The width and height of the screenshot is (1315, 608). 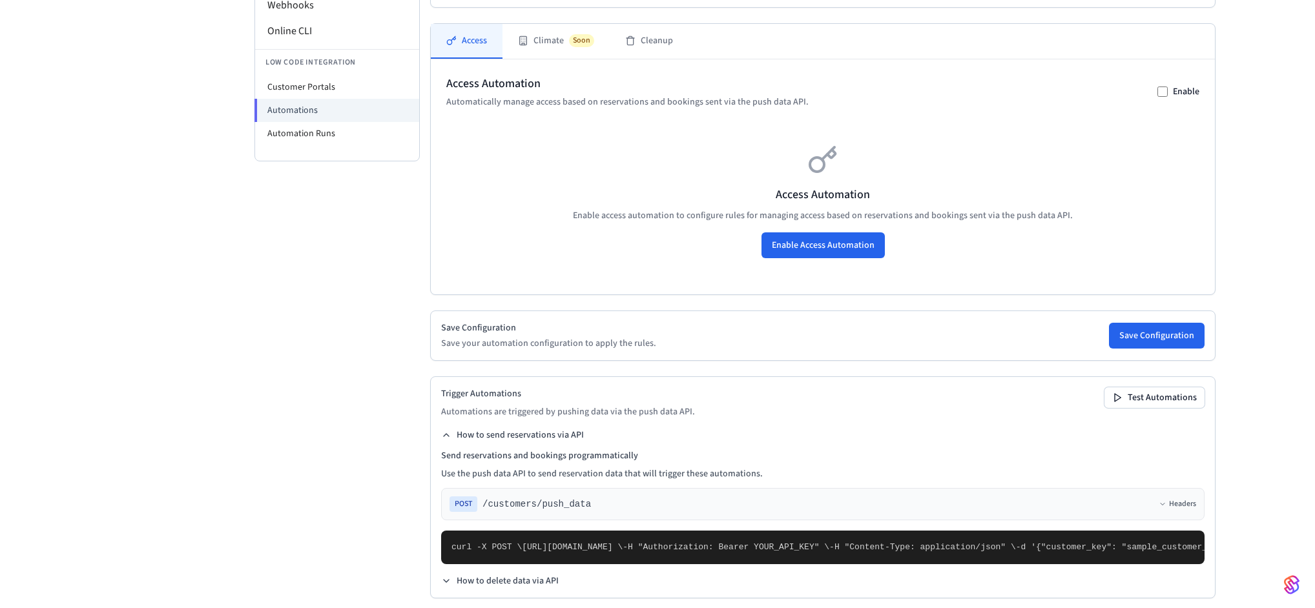 I want to click on span: Soon, so click(x=581, y=41).